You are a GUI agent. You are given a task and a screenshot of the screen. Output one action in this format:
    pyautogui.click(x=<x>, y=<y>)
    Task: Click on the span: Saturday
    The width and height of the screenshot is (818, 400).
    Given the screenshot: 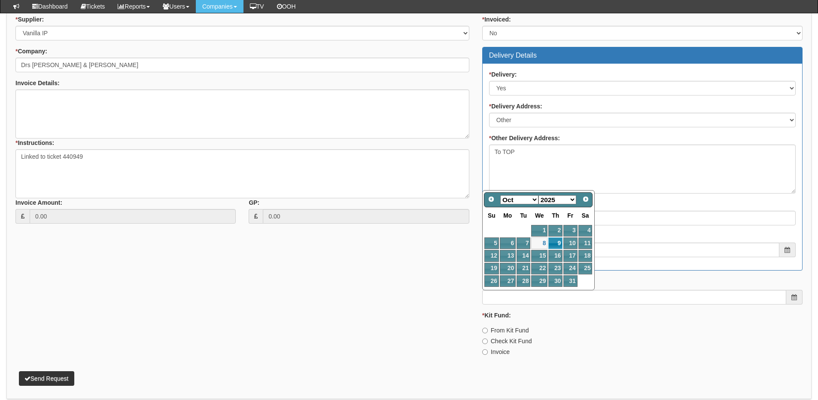 What is the action you would take?
    pyautogui.click(x=586, y=215)
    